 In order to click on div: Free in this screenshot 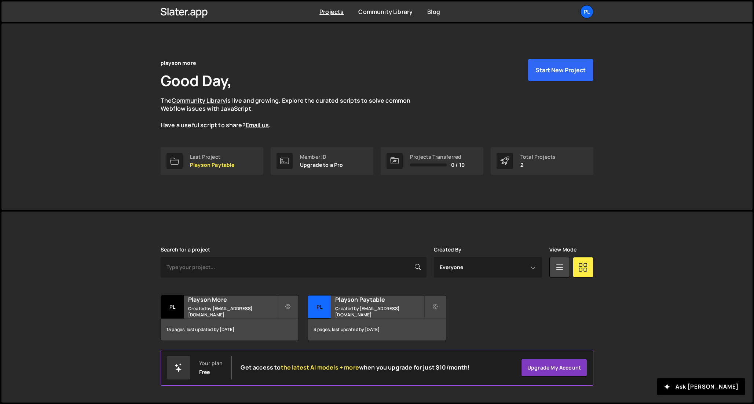, I will do `click(205, 372)`.